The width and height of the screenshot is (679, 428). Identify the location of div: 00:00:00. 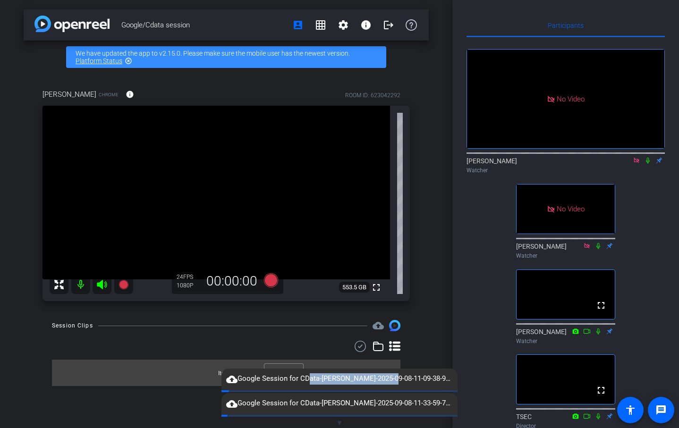
(232, 282).